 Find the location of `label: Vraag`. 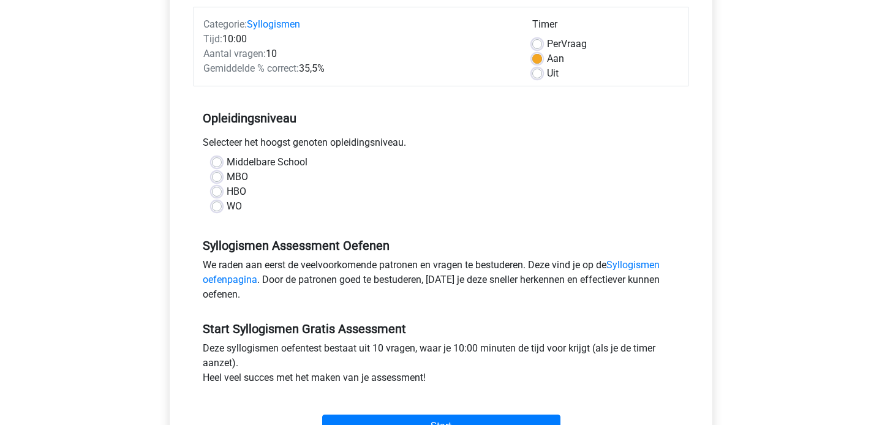

label: Vraag is located at coordinates (566, 44).